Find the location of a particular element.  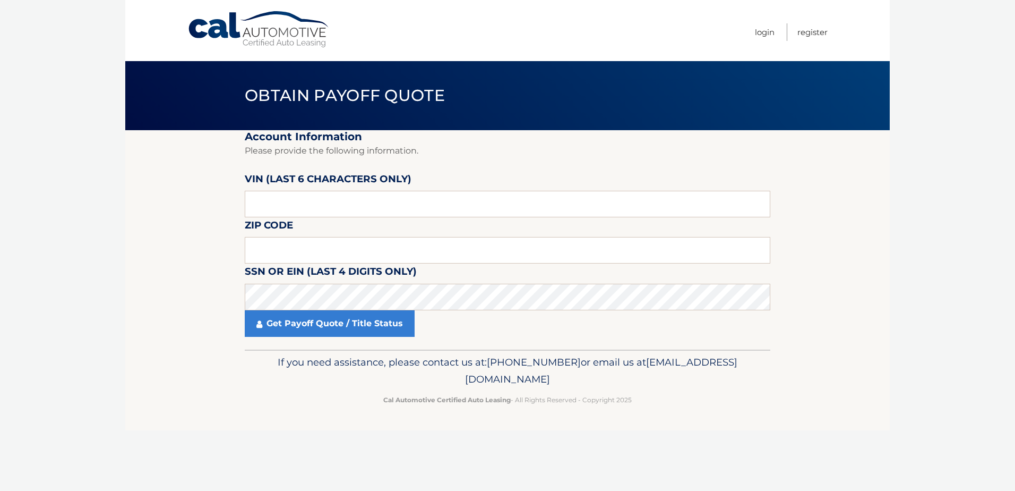

label: SSN or EIN (last 4 digits only) is located at coordinates (331, 273).